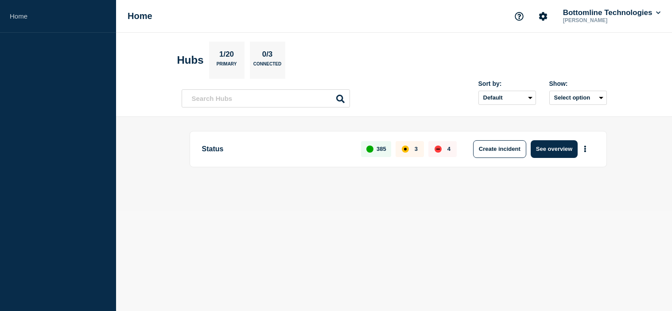 The image size is (672, 311). What do you see at coordinates (449, 149) in the screenshot?
I see `p: 4` at bounding box center [449, 149].